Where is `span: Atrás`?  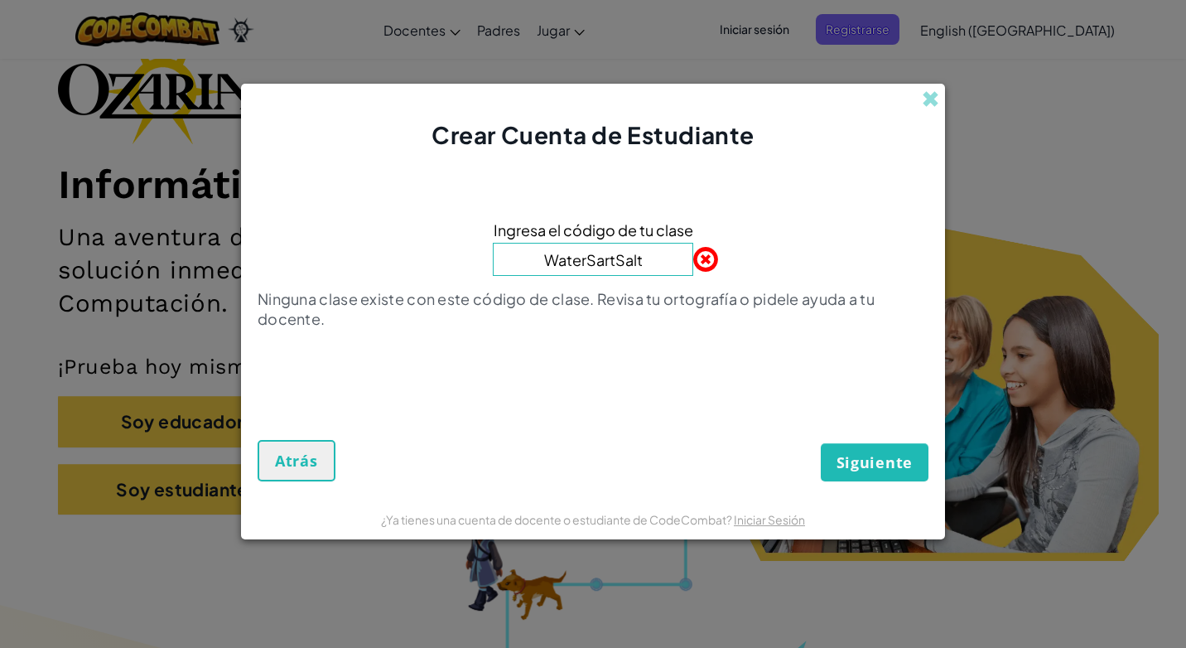
span: Atrás is located at coordinates (296, 460).